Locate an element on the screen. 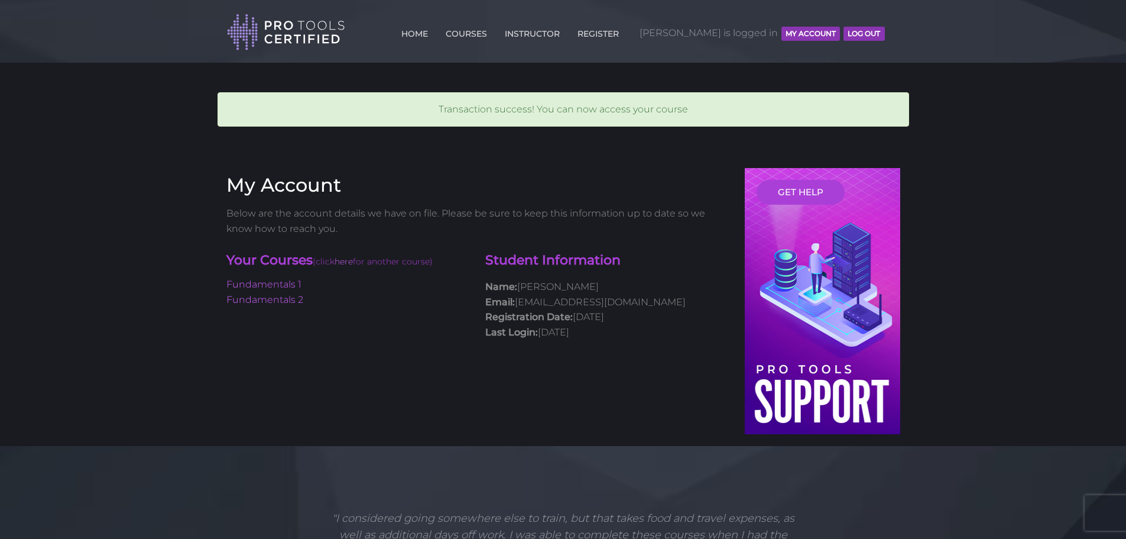 The height and width of the screenshot is (539, 1126). a: REGISTER is located at coordinates (598, 31).